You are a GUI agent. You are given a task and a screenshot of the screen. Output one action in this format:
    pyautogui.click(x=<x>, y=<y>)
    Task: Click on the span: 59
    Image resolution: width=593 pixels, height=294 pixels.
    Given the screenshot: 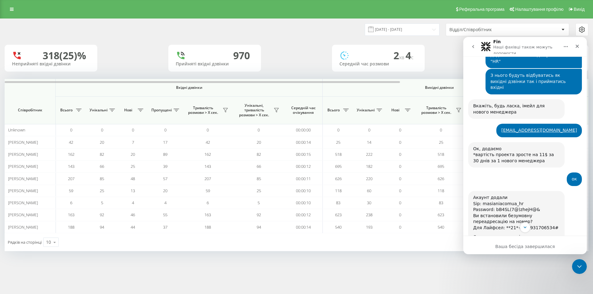 What is the action you would take?
    pyautogui.click(x=208, y=191)
    